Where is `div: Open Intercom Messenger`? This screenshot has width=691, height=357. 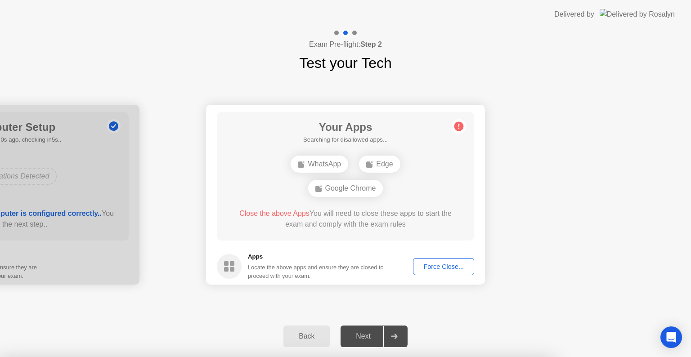
div: Open Intercom Messenger is located at coordinates (672, 338).